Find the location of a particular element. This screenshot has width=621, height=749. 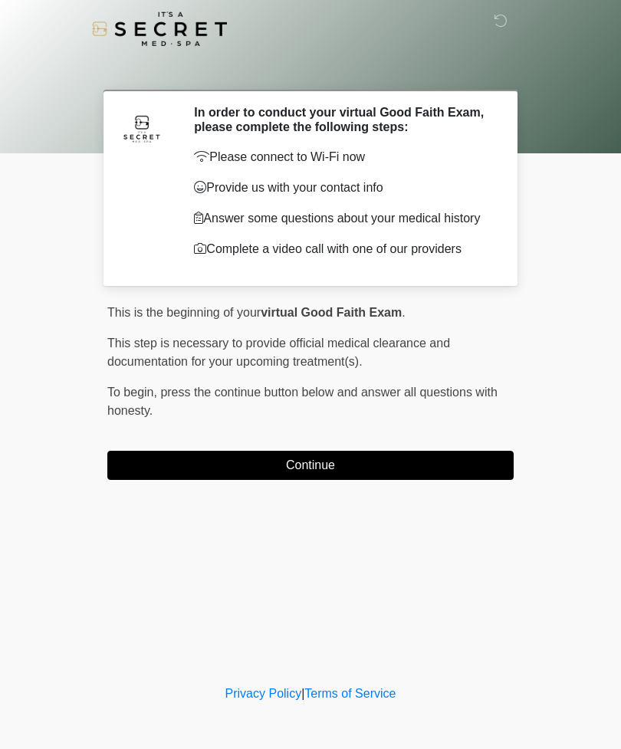

p: Complete a video call with one of our providers is located at coordinates (342, 249).